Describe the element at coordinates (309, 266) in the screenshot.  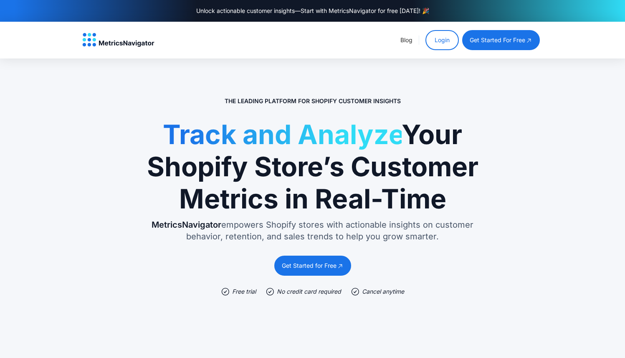
I see `div: Get Started for Free` at that location.